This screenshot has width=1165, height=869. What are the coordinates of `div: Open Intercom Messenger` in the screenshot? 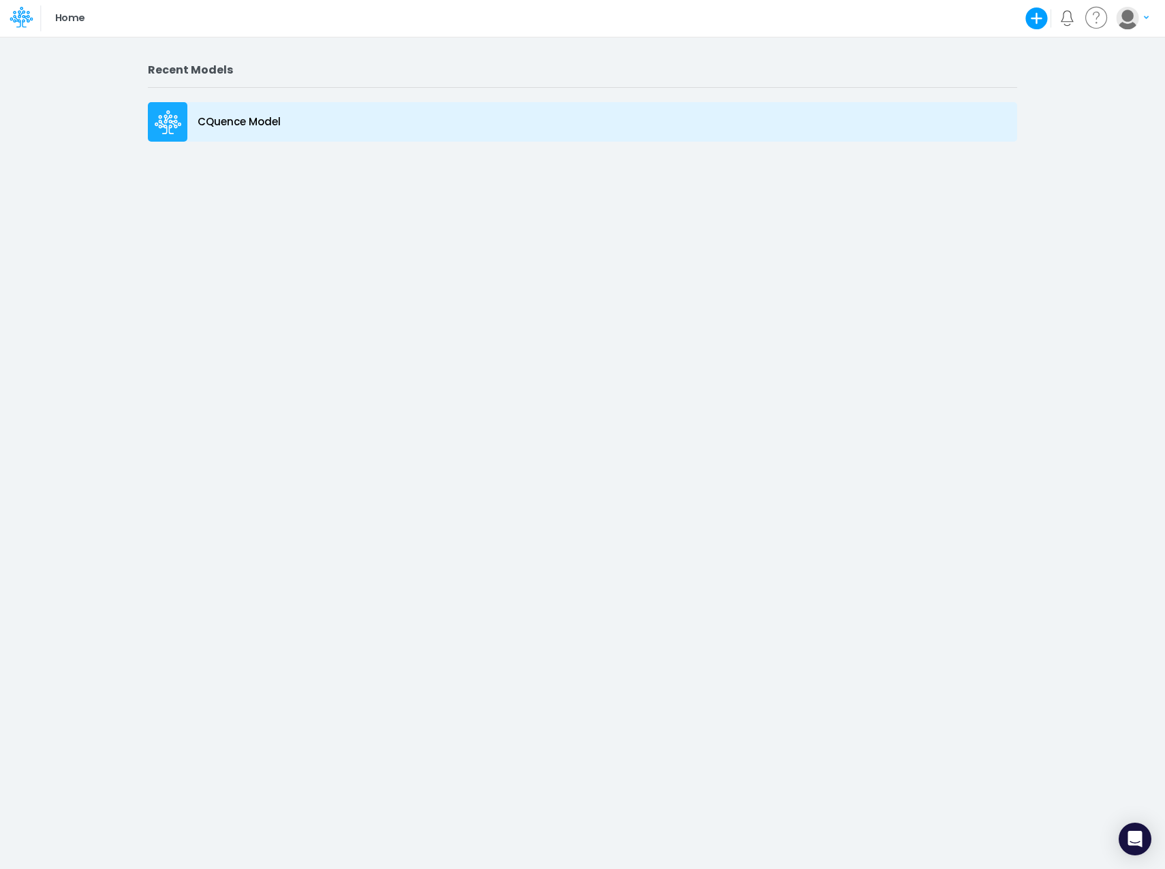 It's located at (1135, 839).